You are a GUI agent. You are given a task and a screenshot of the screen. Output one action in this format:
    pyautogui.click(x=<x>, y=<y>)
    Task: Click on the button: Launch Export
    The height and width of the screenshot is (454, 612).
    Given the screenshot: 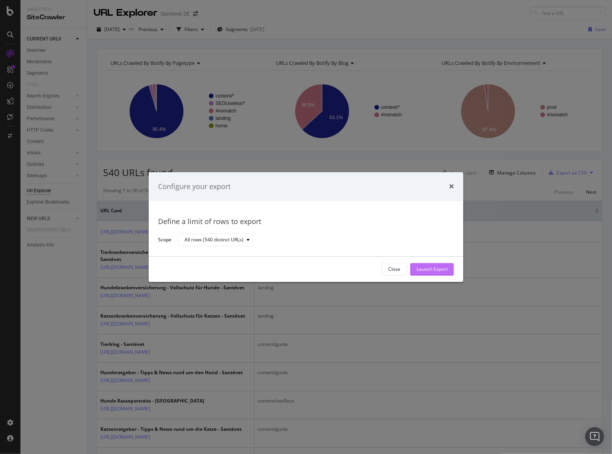 What is the action you would take?
    pyautogui.click(x=432, y=269)
    